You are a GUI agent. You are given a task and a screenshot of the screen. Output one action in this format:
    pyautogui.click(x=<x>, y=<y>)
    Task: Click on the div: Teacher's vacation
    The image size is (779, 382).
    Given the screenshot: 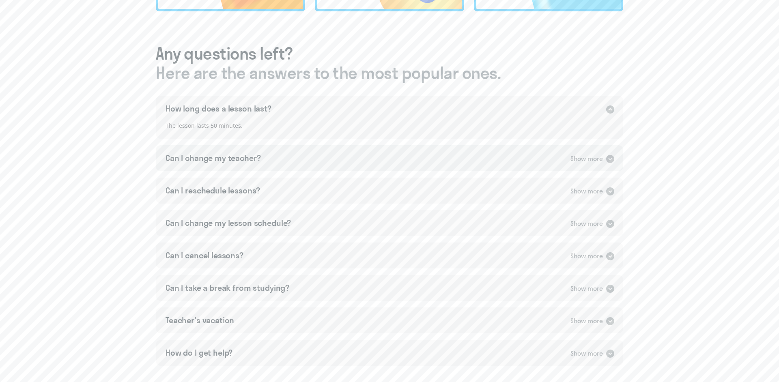 What is the action you would take?
    pyautogui.click(x=200, y=321)
    